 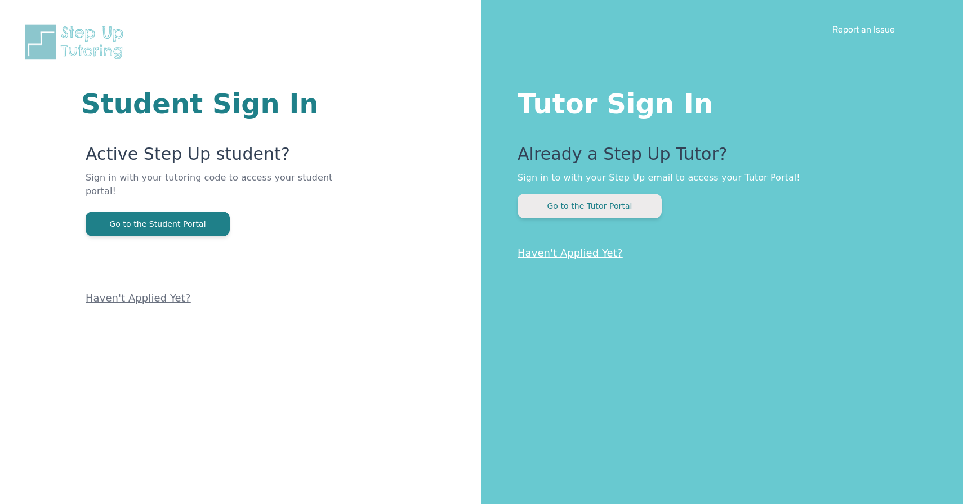 What do you see at coordinates (589, 205) in the screenshot?
I see `a: Go to the Tutor Portal` at bounding box center [589, 205].